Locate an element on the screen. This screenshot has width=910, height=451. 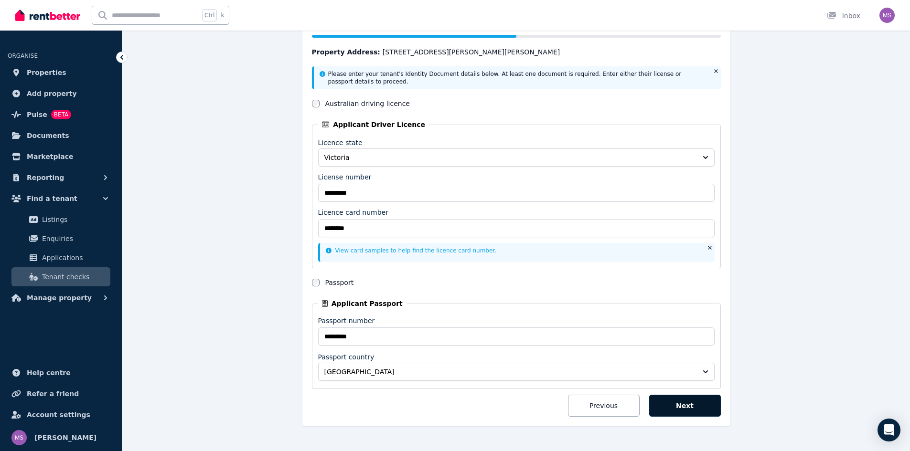
a: View card samples to help find the licence card number. is located at coordinates (411, 251).